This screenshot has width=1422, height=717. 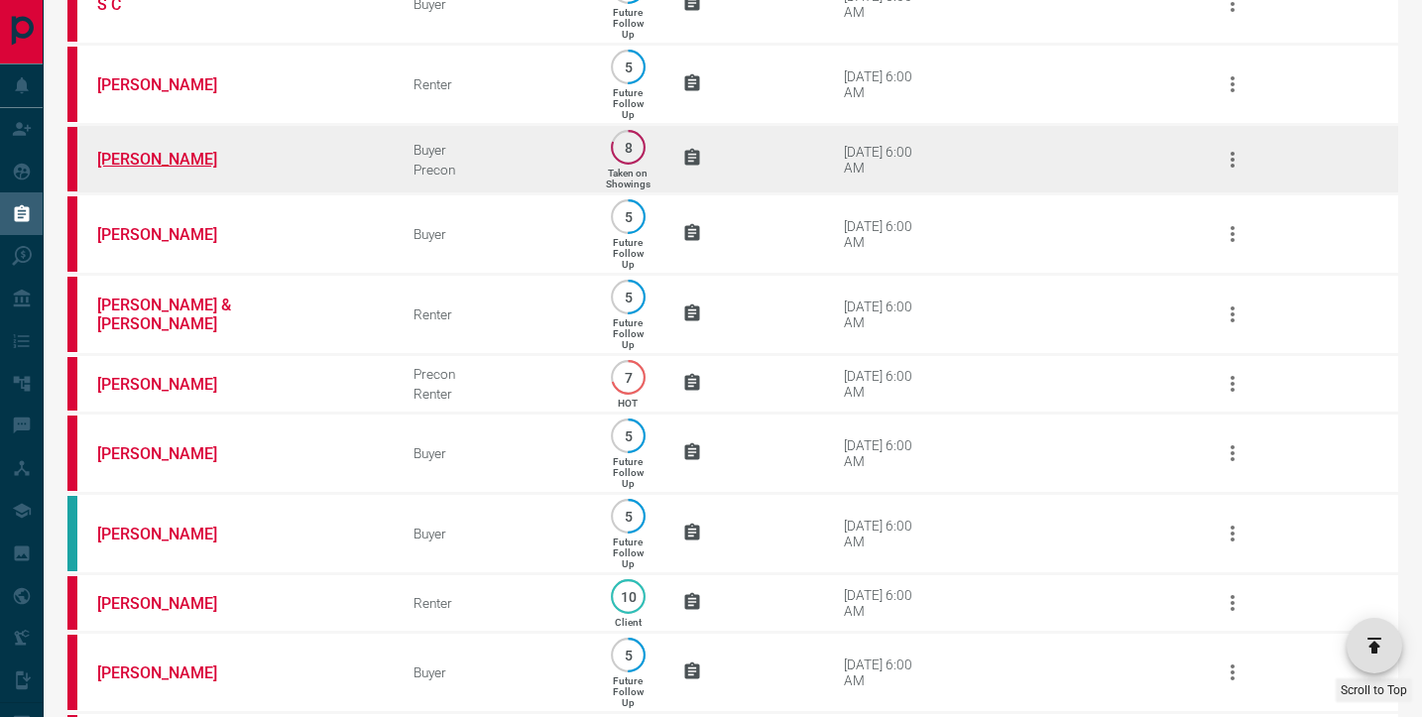 What do you see at coordinates (72, 533) in the screenshot?
I see `div: condos.ca` at bounding box center [72, 533].